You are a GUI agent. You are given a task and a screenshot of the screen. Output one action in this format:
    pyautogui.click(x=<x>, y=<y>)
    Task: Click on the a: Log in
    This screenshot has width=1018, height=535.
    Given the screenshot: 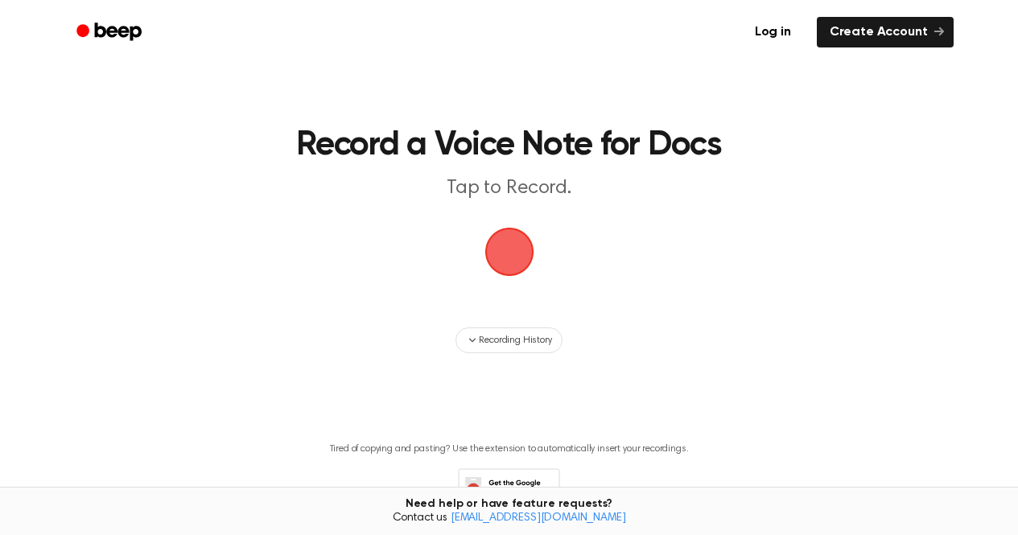 What is the action you would take?
    pyautogui.click(x=773, y=32)
    